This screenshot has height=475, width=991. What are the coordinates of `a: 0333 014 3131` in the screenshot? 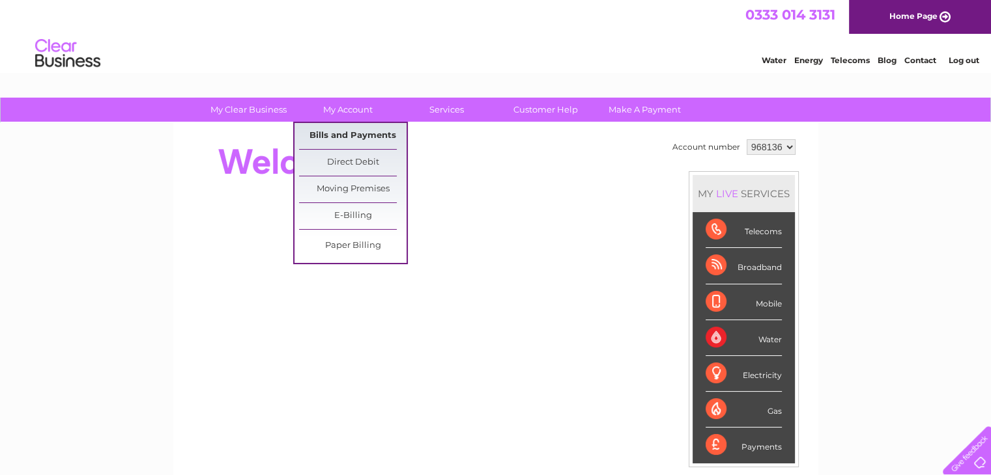 It's located at (790, 14).